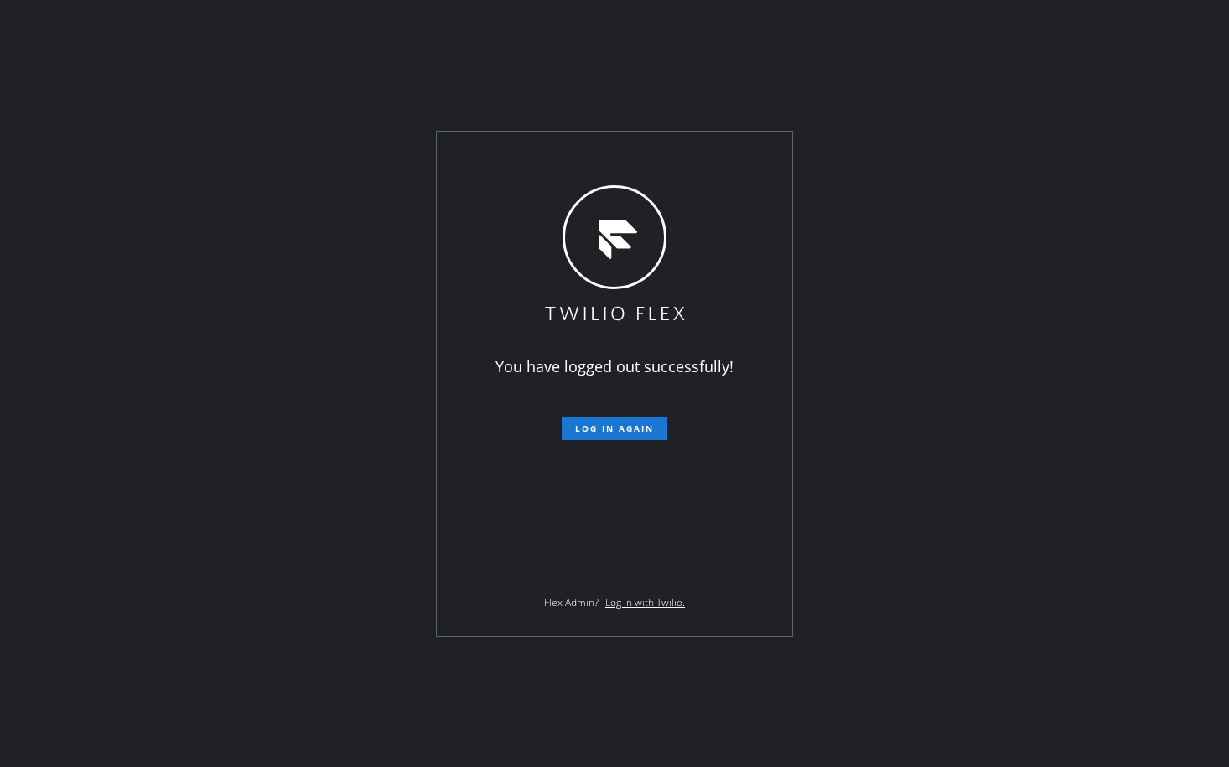 The height and width of the screenshot is (767, 1229). What do you see at coordinates (615, 429) in the screenshot?
I see `span: Log in again` at bounding box center [615, 429].